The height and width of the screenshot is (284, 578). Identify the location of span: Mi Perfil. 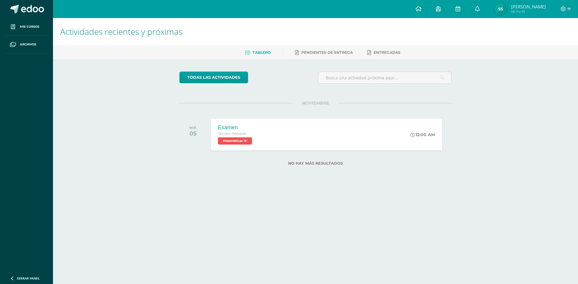
(528, 11).